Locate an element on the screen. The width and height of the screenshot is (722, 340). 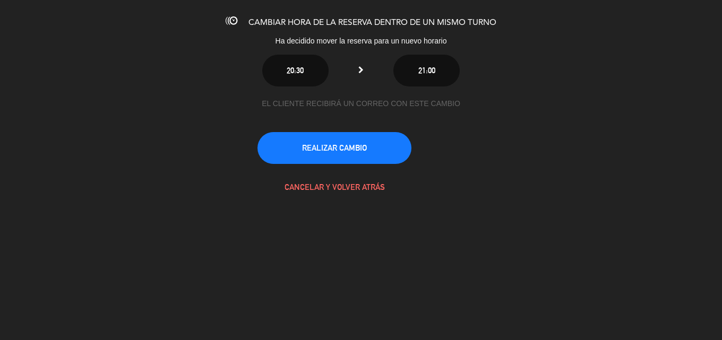
button: 20:30 is located at coordinates (295, 71).